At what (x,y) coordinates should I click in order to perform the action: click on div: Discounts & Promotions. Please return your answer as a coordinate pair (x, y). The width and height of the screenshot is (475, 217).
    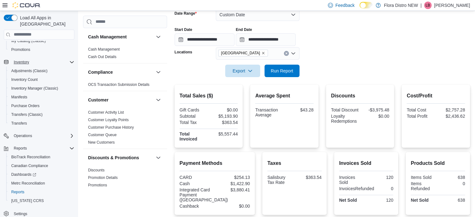
    Looking at the image, I should click on (125, 179).